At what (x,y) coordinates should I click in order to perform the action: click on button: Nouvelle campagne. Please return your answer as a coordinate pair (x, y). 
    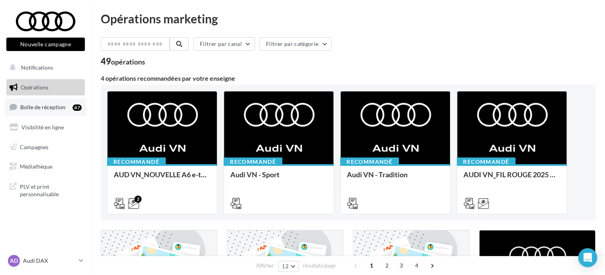
    Looking at the image, I should click on (46, 44).